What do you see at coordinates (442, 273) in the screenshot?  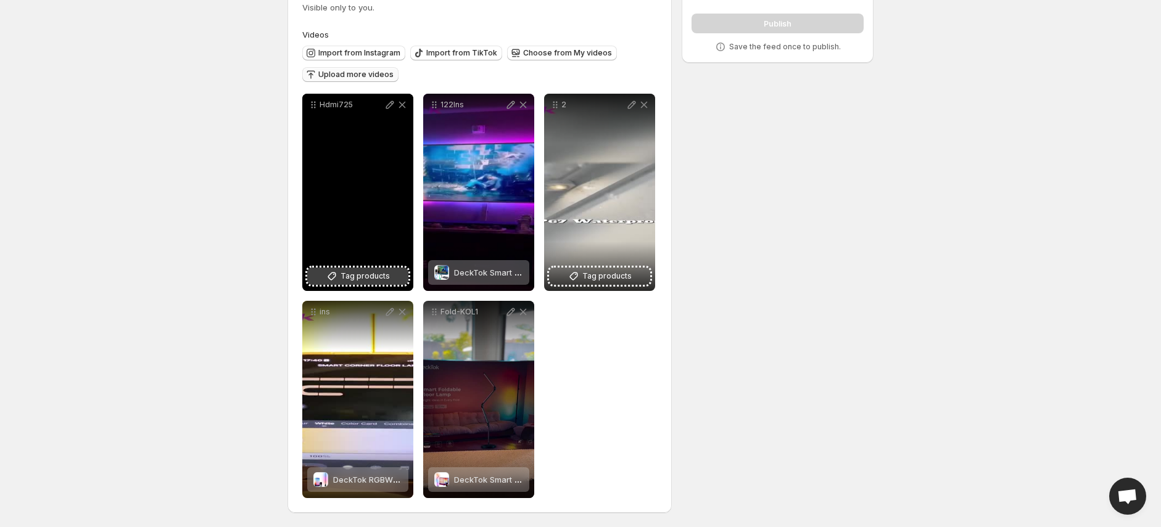 I see `img: DeckTok Smart HDMI Sync LED Backlight Kit` at bounding box center [442, 273].